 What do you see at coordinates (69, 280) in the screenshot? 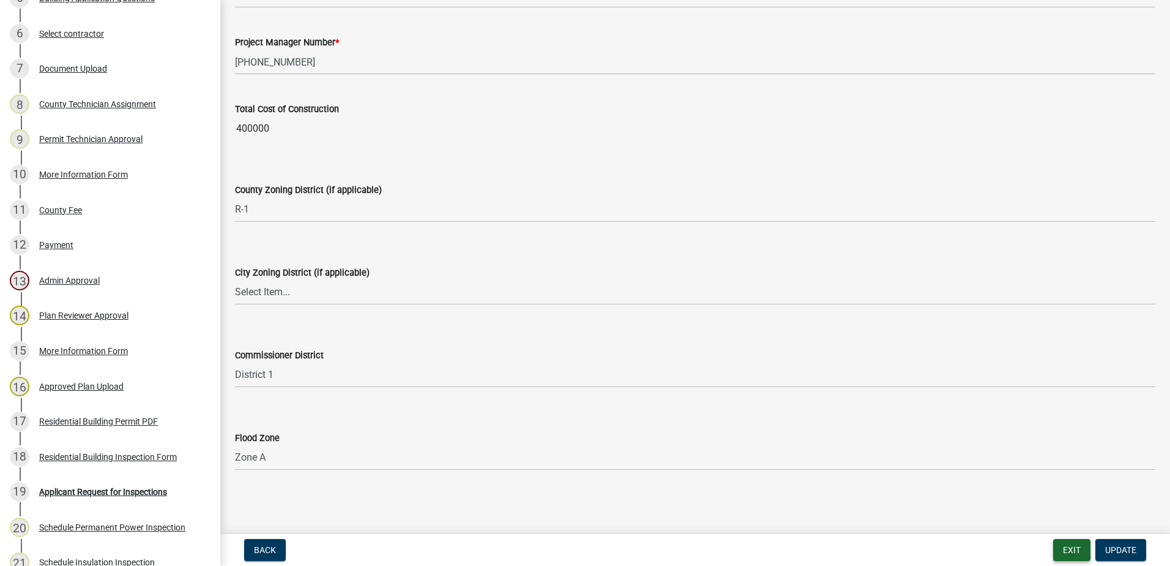
I see `div: Admin Approval` at bounding box center [69, 280].